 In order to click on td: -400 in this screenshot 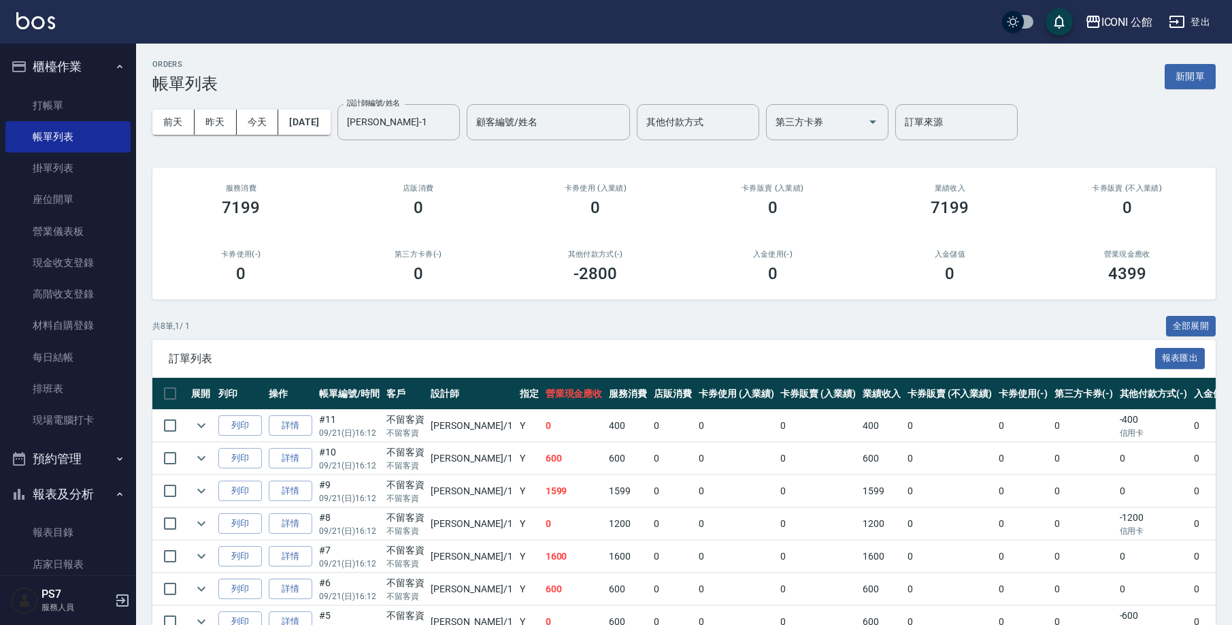, I will do `click(1154, 425)`.